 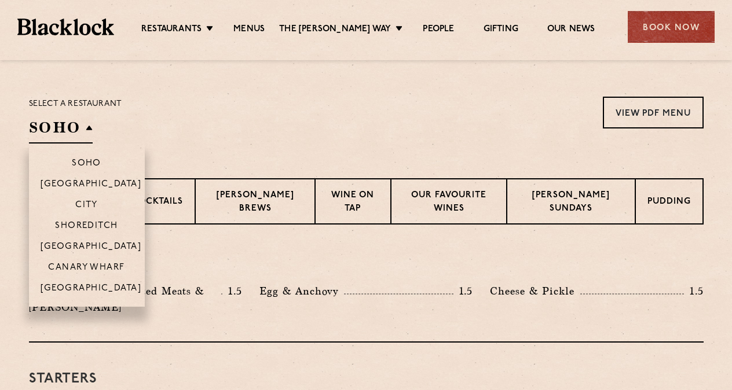 I want to click on p: Cocktails, so click(x=157, y=203).